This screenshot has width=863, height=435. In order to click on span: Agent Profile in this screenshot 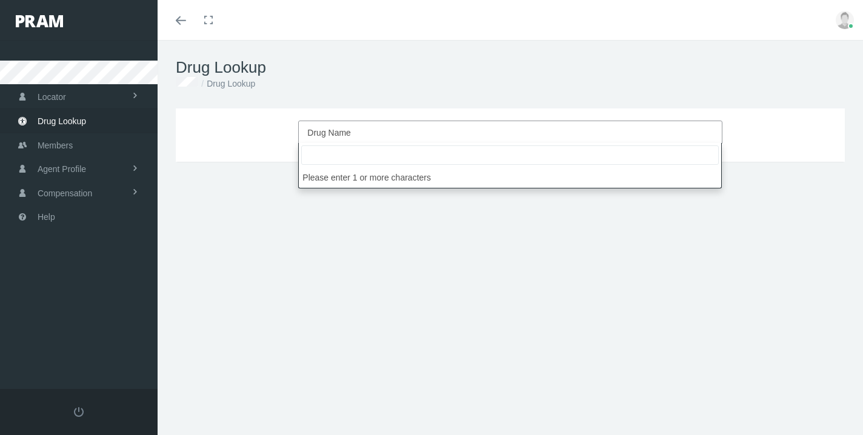, I will do `click(62, 169)`.